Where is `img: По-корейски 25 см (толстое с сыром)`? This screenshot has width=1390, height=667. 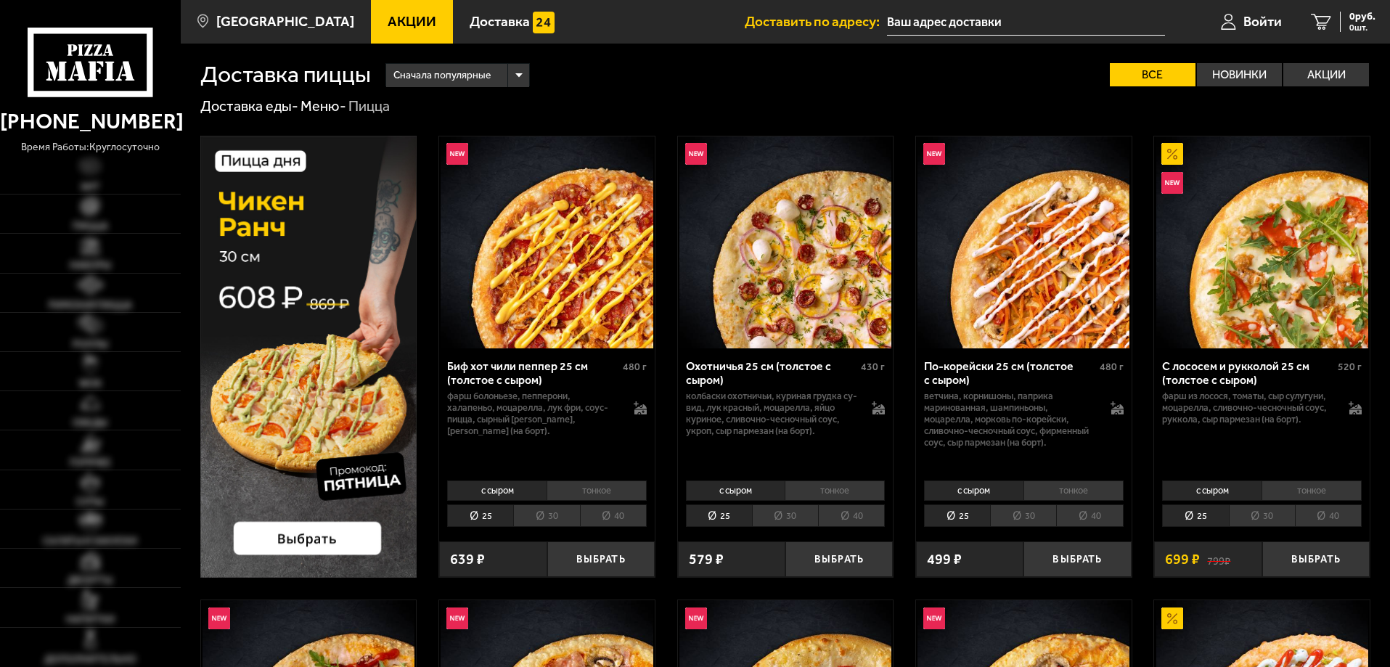 img: По-корейски 25 см (толстое с сыром) is located at coordinates (1024, 242).